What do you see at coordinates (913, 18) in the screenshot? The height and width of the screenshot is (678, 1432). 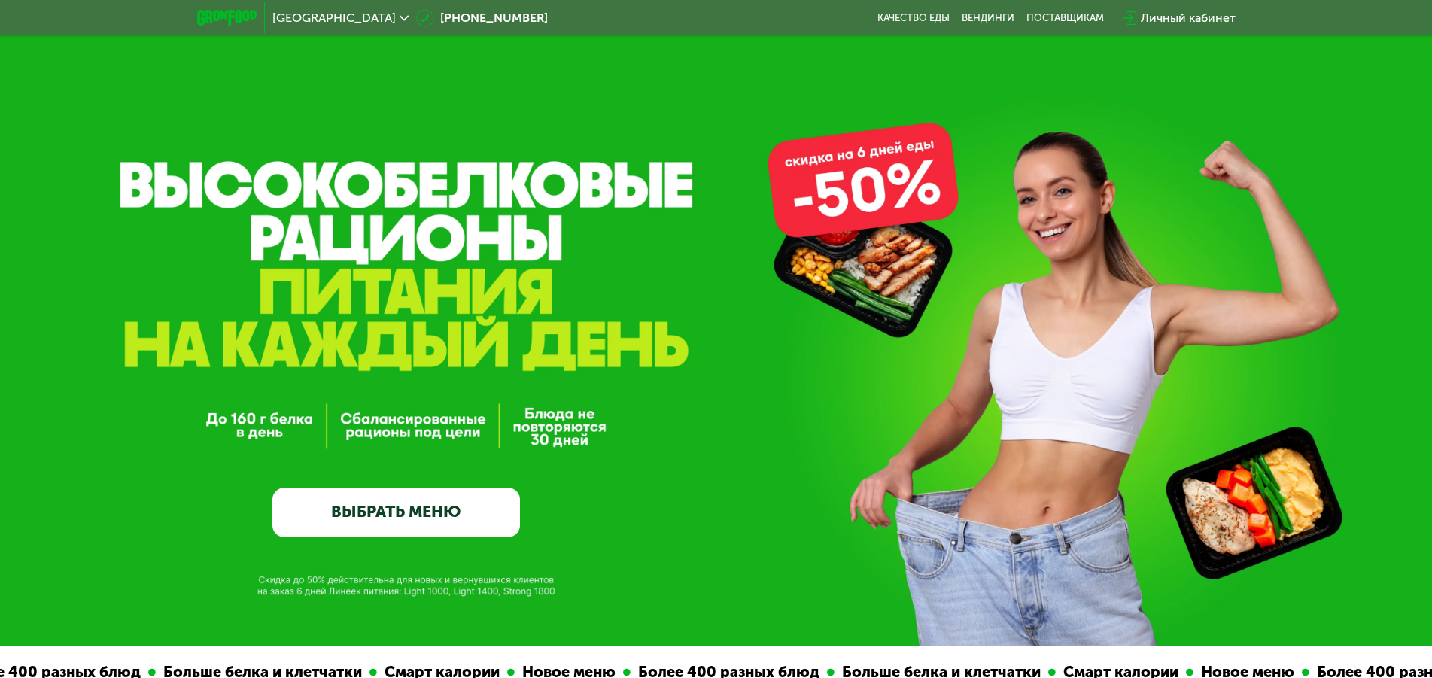 I see `a: Качество еды` at bounding box center [913, 18].